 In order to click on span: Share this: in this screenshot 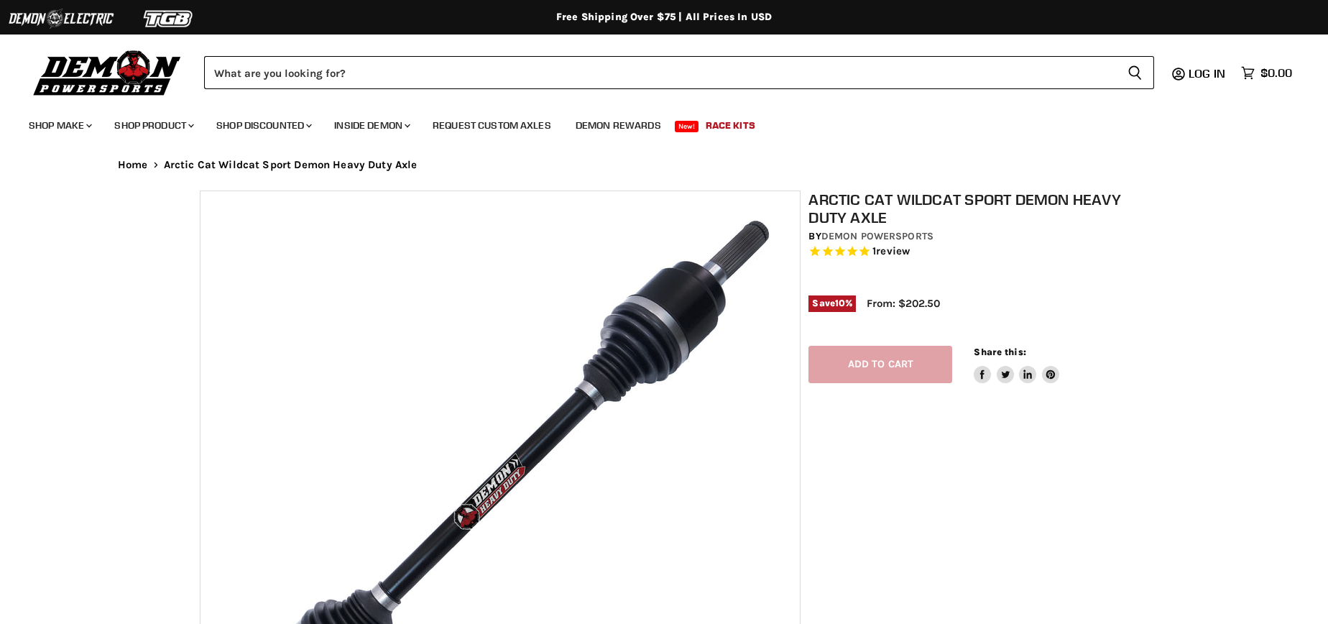, I will do `click(1000, 351)`.